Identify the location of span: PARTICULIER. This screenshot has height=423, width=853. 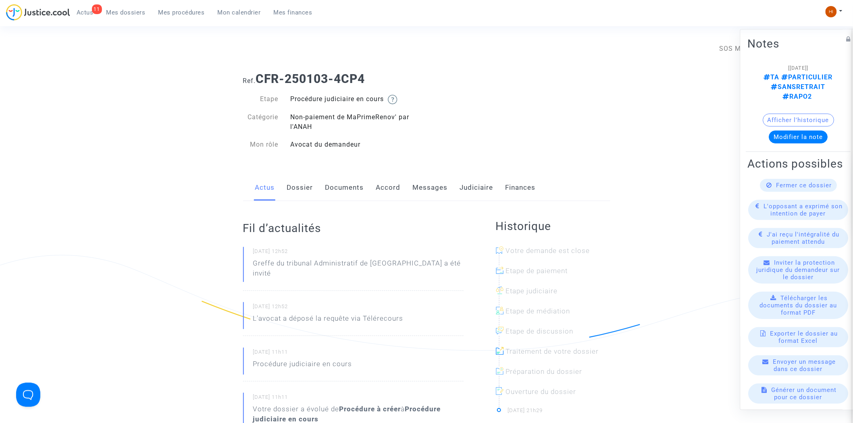
(807, 77).